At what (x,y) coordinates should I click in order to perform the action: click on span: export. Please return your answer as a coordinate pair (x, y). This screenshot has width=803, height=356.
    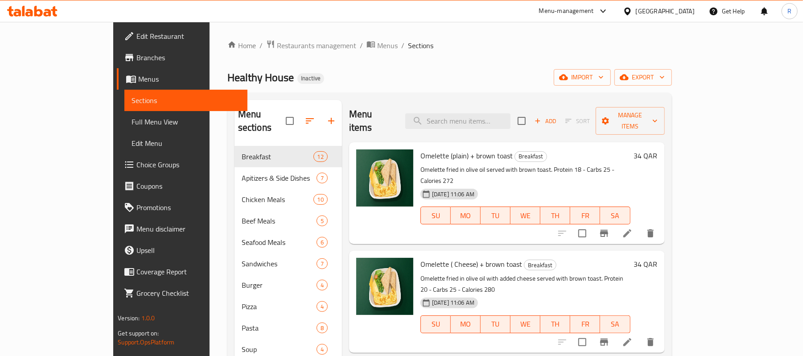
    Looking at the image, I should click on (643, 77).